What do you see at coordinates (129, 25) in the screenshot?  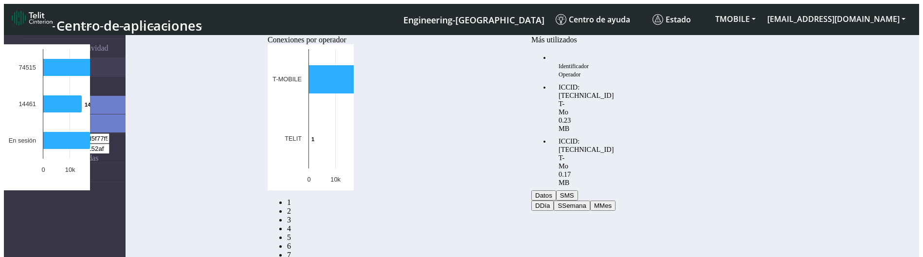 I see `span: Centro de aplicaciones` at bounding box center [129, 25].